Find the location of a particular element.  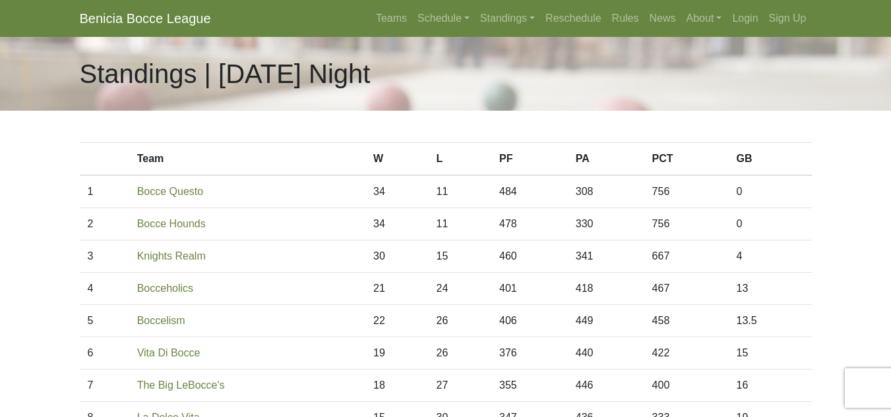

a: The Big LeBocce's is located at coordinates (181, 385).